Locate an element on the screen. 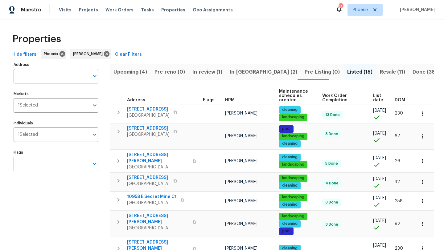  span: 26 is located at coordinates (398, 161).